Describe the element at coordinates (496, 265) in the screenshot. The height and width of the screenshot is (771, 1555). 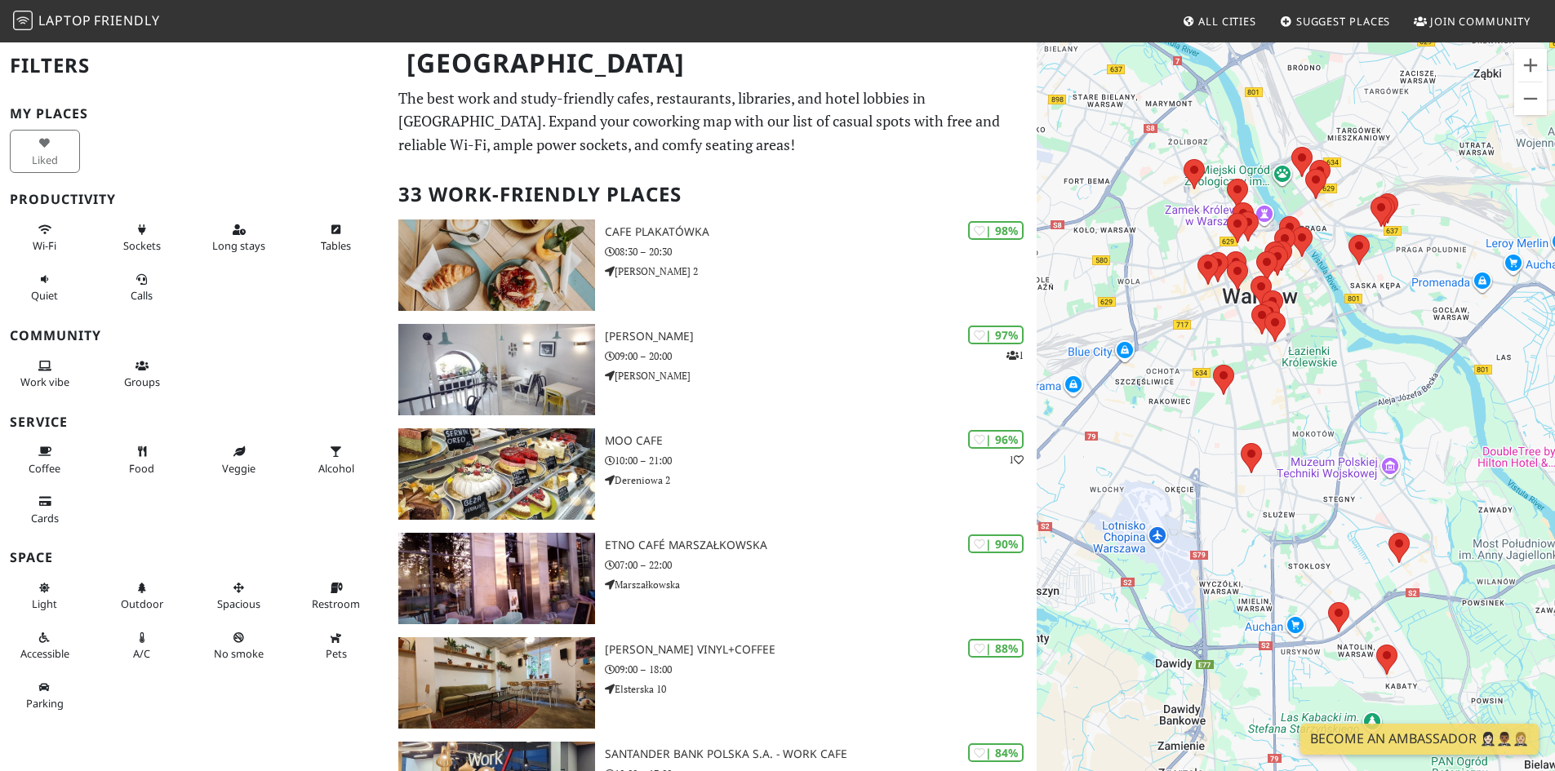
I see `img: Cafe Plakatówka` at that location.